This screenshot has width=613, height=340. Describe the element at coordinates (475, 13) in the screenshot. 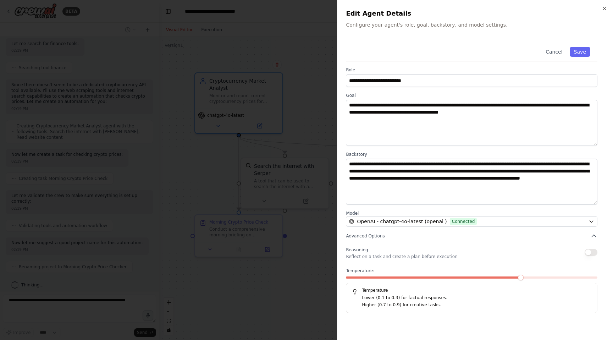

I see `h2: Edit Agent Details` at that location.